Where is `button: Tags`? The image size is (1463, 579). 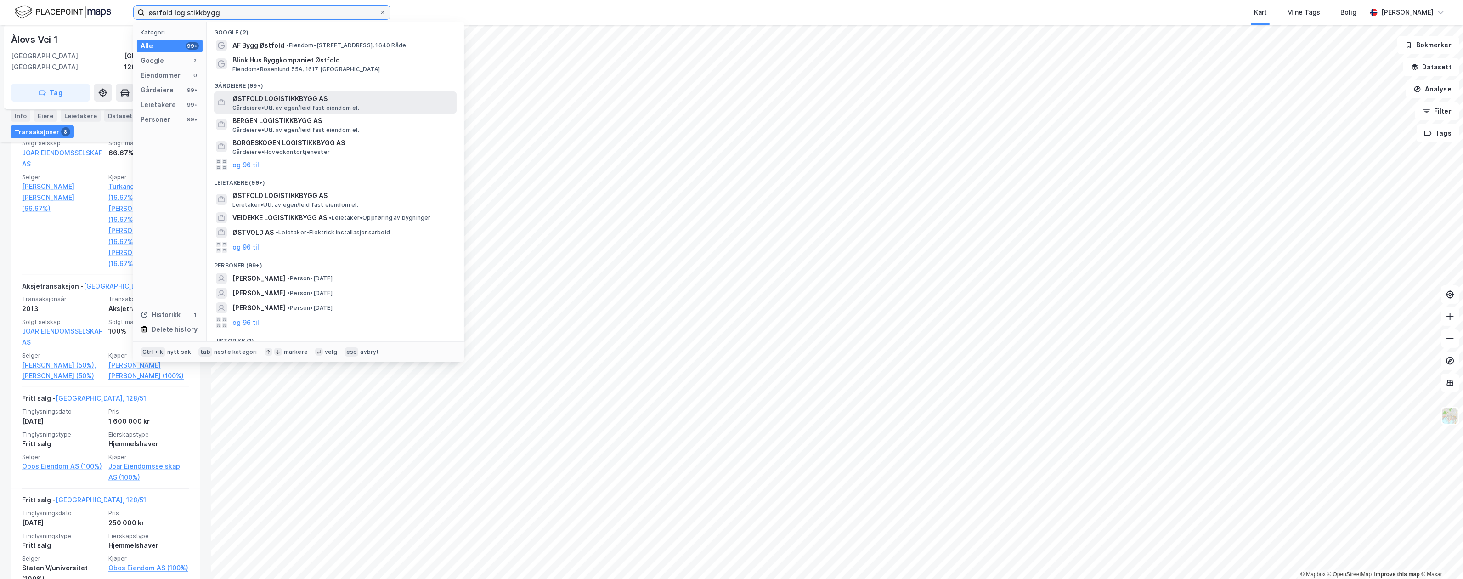
button: Tags is located at coordinates (1437, 133).